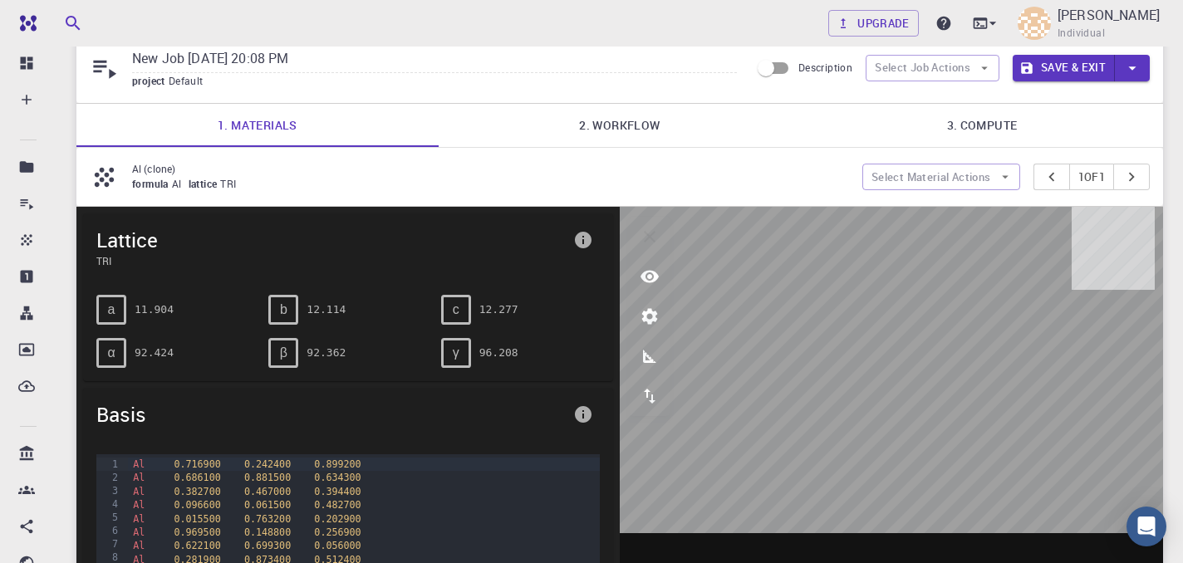  What do you see at coordinates (204, 184) in the screenshot?
I see `span: lattice` at bounding box center [204, 184].